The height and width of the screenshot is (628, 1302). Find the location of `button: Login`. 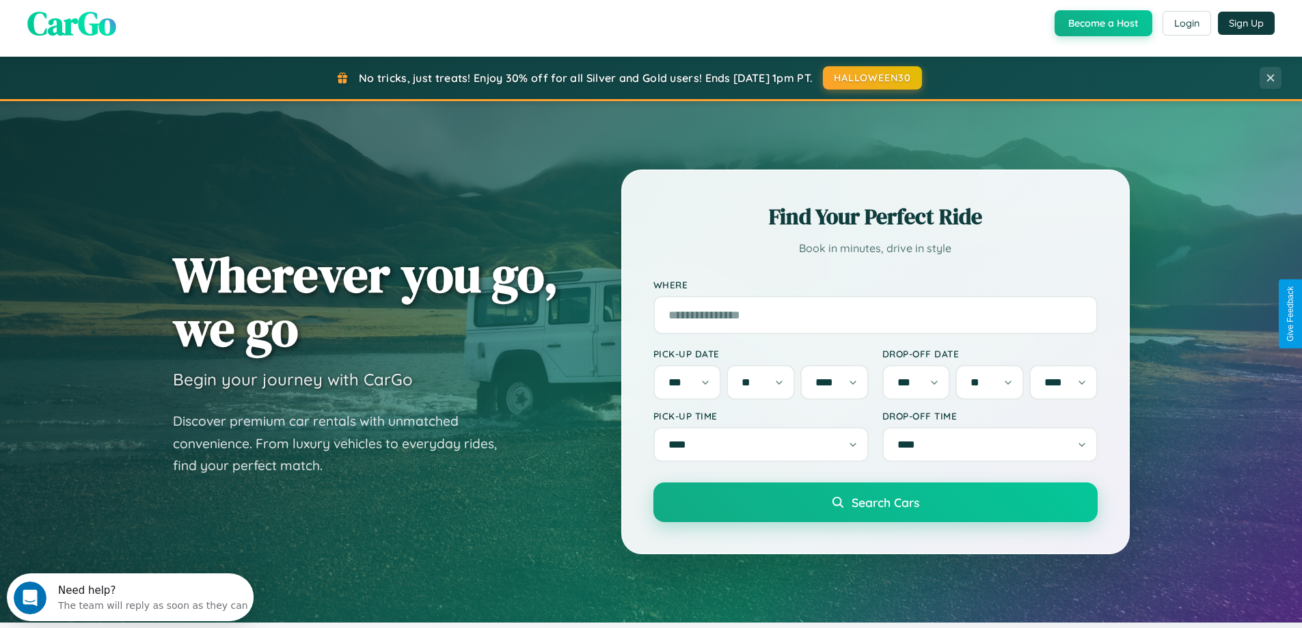

button: Login is located at coordinates (1186, 23).